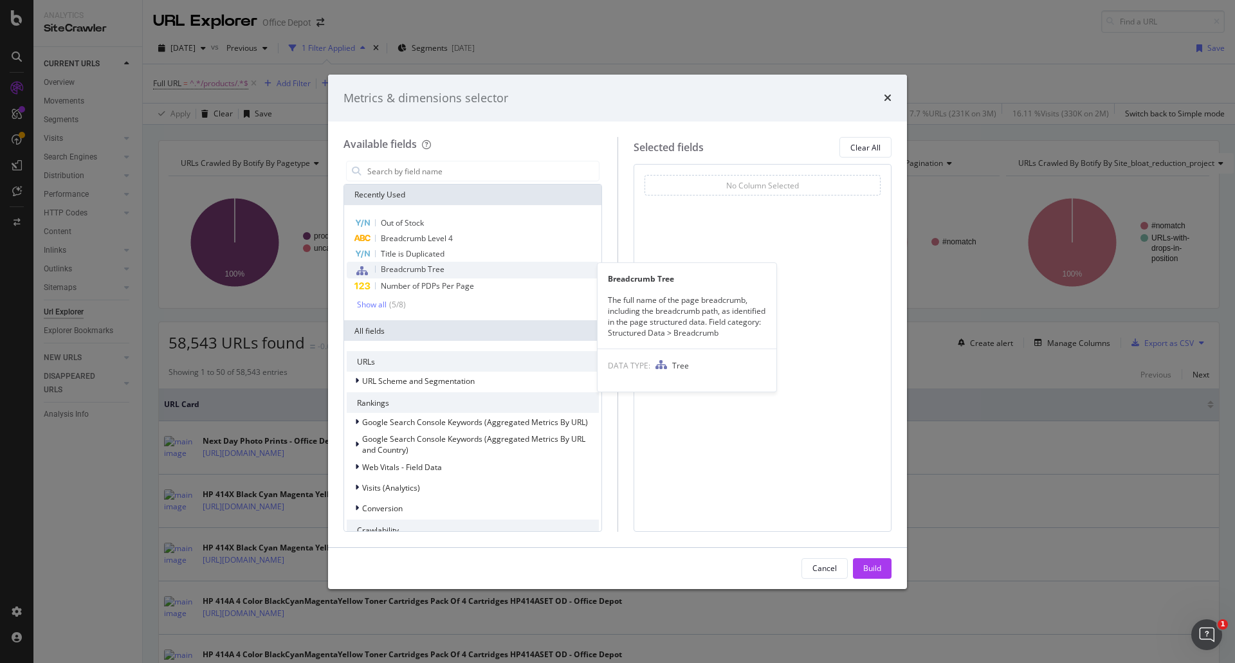 The height and width of the screenshot is (663, 1235). Describe the element at coordinates (382, 508) in the screenshot. I see `span: Conversion` at that location.